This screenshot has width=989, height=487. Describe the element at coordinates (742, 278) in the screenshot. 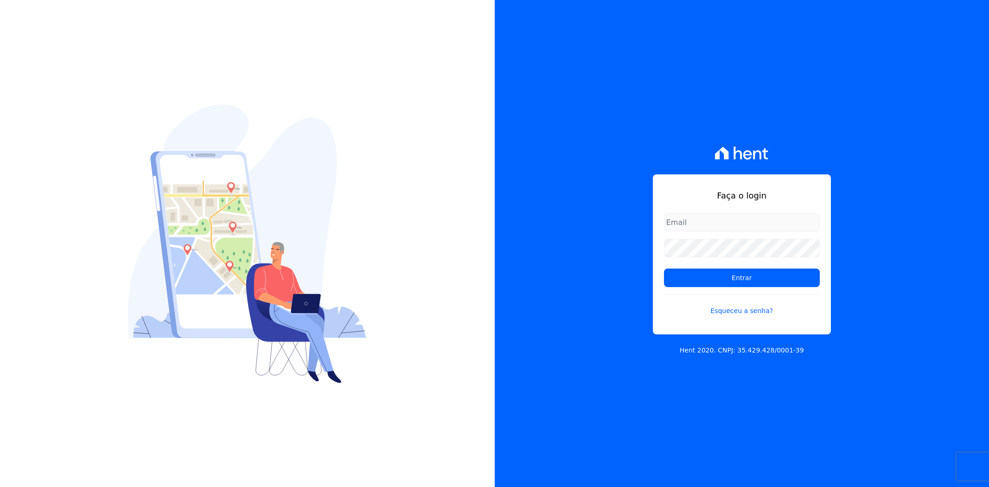

I see `input: Entrar` at that location.